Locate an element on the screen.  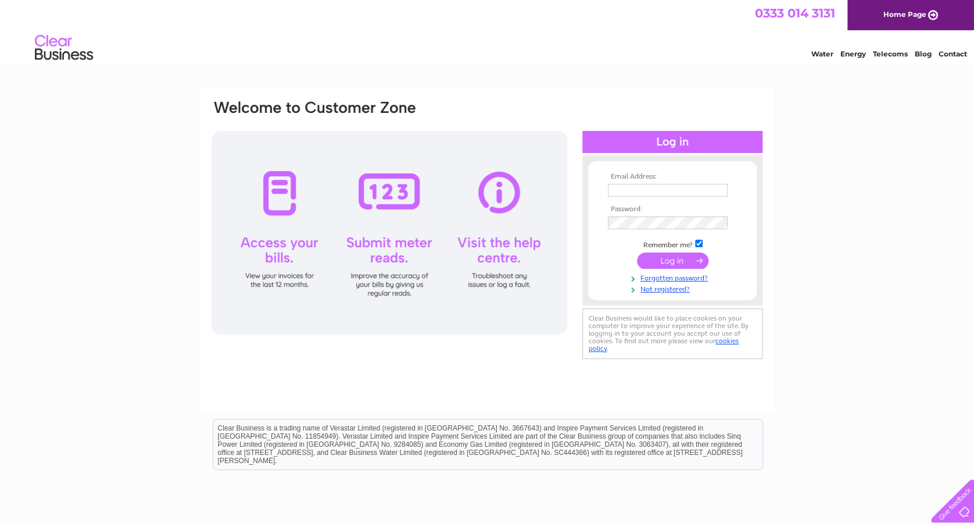
th: Email Address: is located at coordinates (673, 177).